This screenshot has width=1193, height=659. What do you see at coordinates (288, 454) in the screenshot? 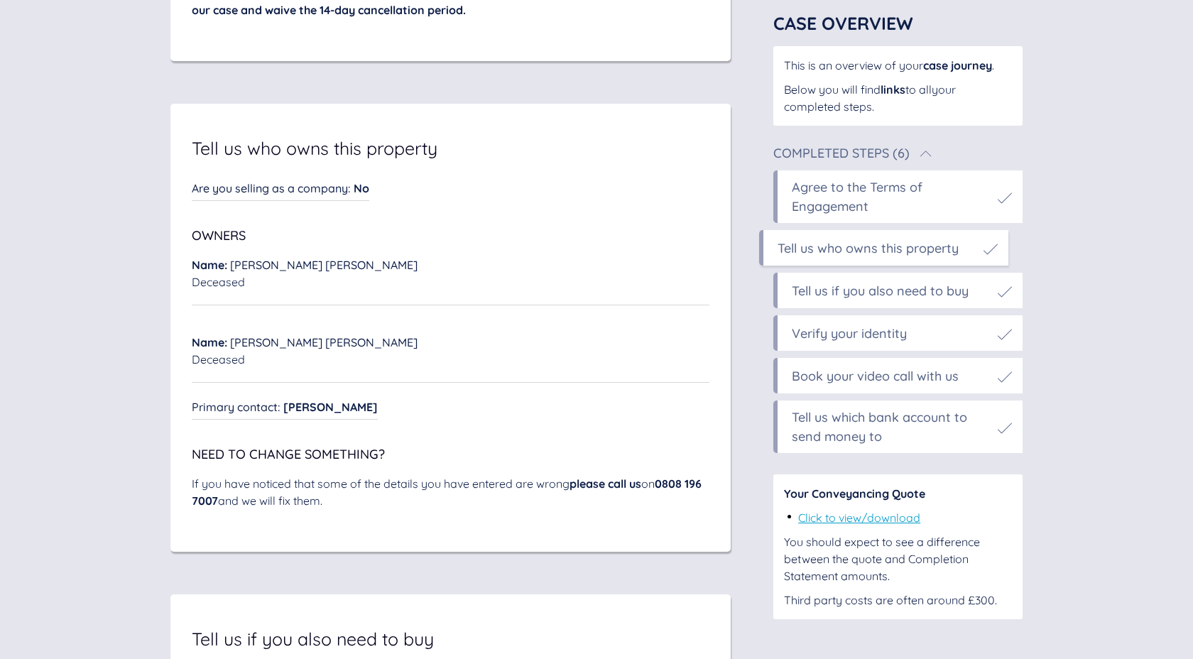
I see `span: Need to change something?` at bounding box center [288, 454].